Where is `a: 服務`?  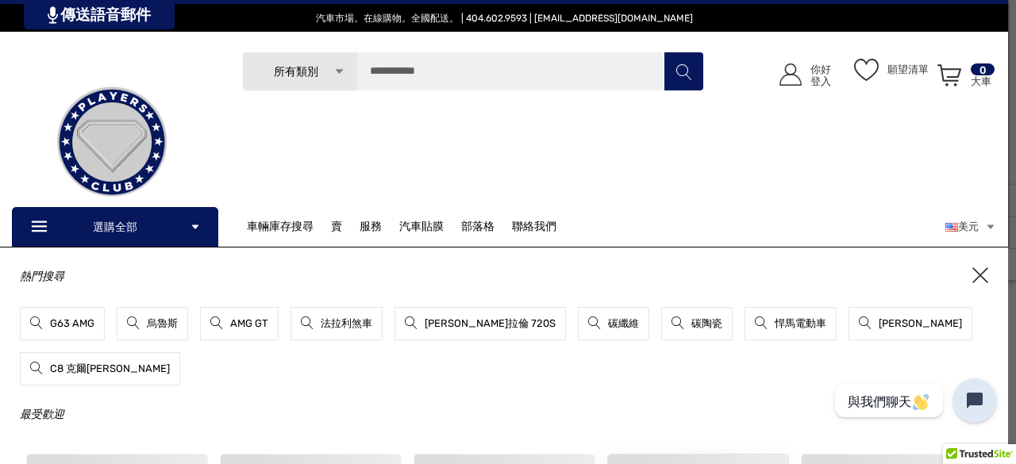
a: 服務 is located at coordinates (371, 229).